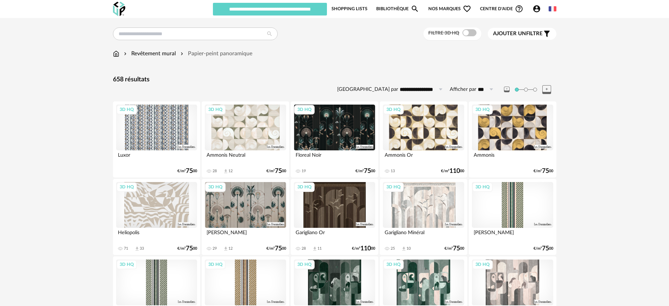 The image size is (669, 306). I want to click on a: 3D HQ Garigliano Or 28 Download icon 11 €/m²11000, so click(334, 217).